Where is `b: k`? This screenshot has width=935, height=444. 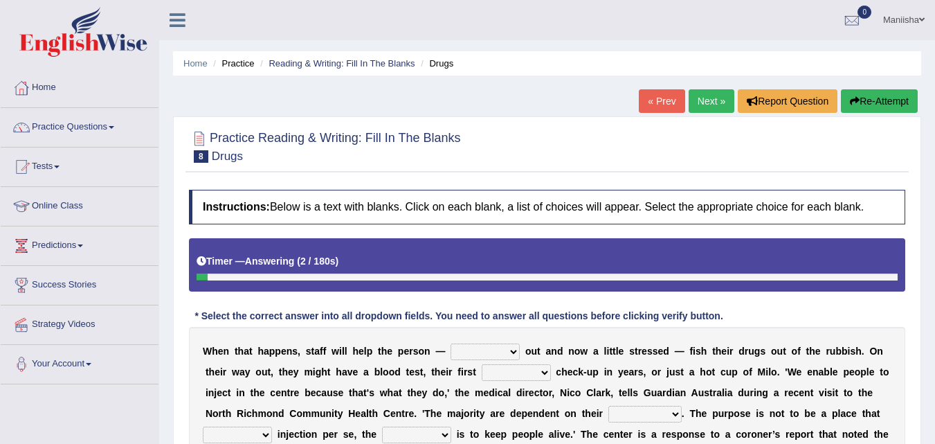
b: k is located at coordinates (581, 372).